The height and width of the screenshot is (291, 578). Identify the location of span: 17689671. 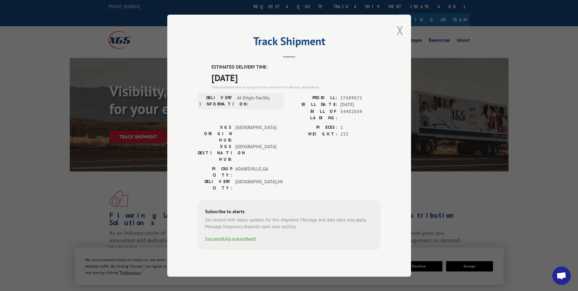
(360, 97).